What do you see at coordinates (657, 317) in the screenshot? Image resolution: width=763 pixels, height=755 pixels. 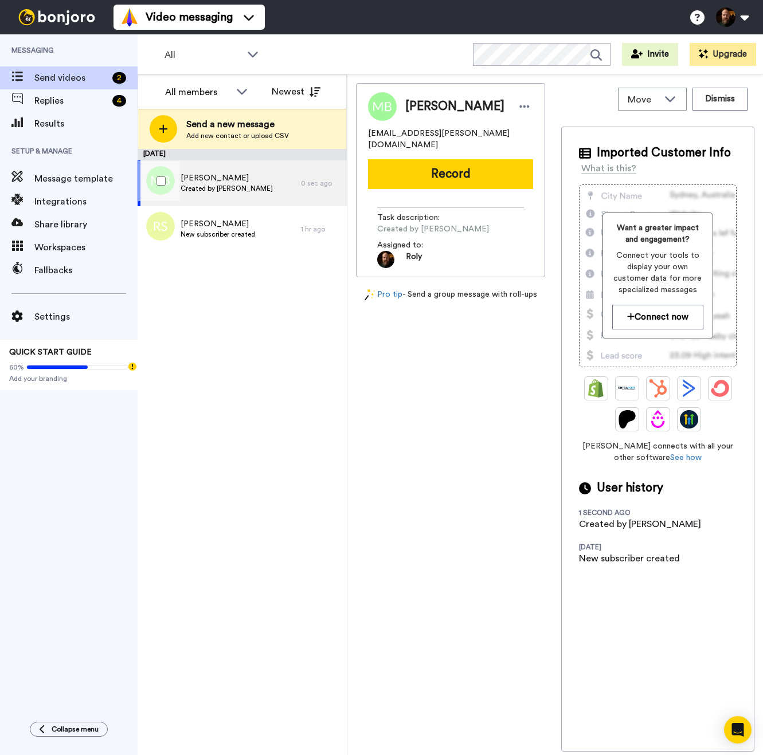 I see `button: Connect now` at bounding box center [657, 317].